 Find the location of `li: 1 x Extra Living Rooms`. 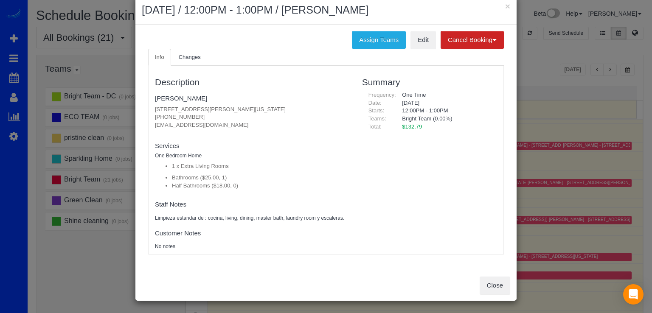

li: 1 x Extra Living Rooms is located at coordinates (261, 166).